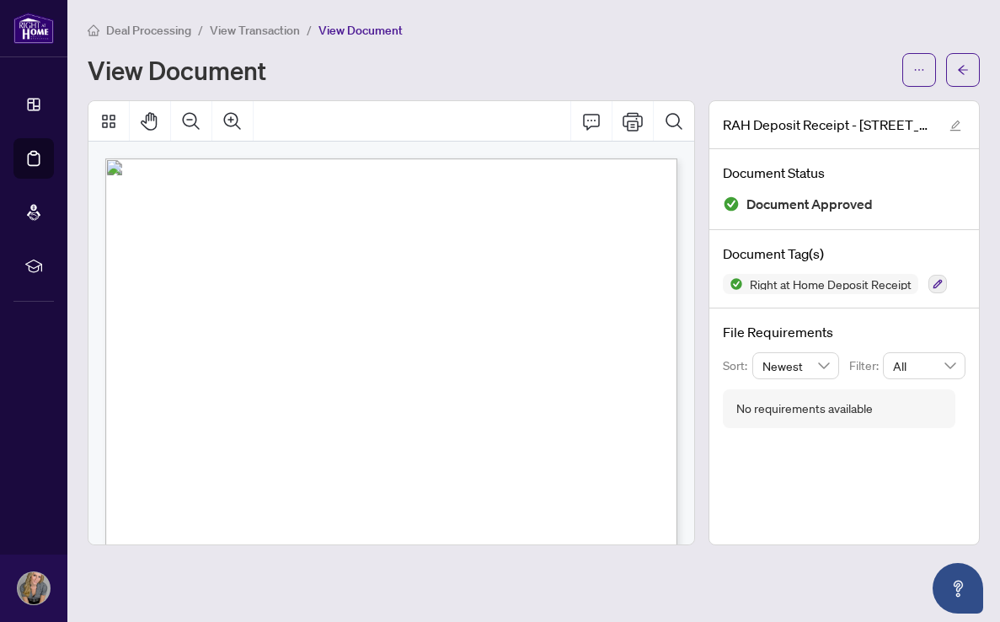 The image size is (1000, 622). What do you see at coordinates (361, 30) in the screenshot?
I see `span: View Document` at bounding box center [361, 30].